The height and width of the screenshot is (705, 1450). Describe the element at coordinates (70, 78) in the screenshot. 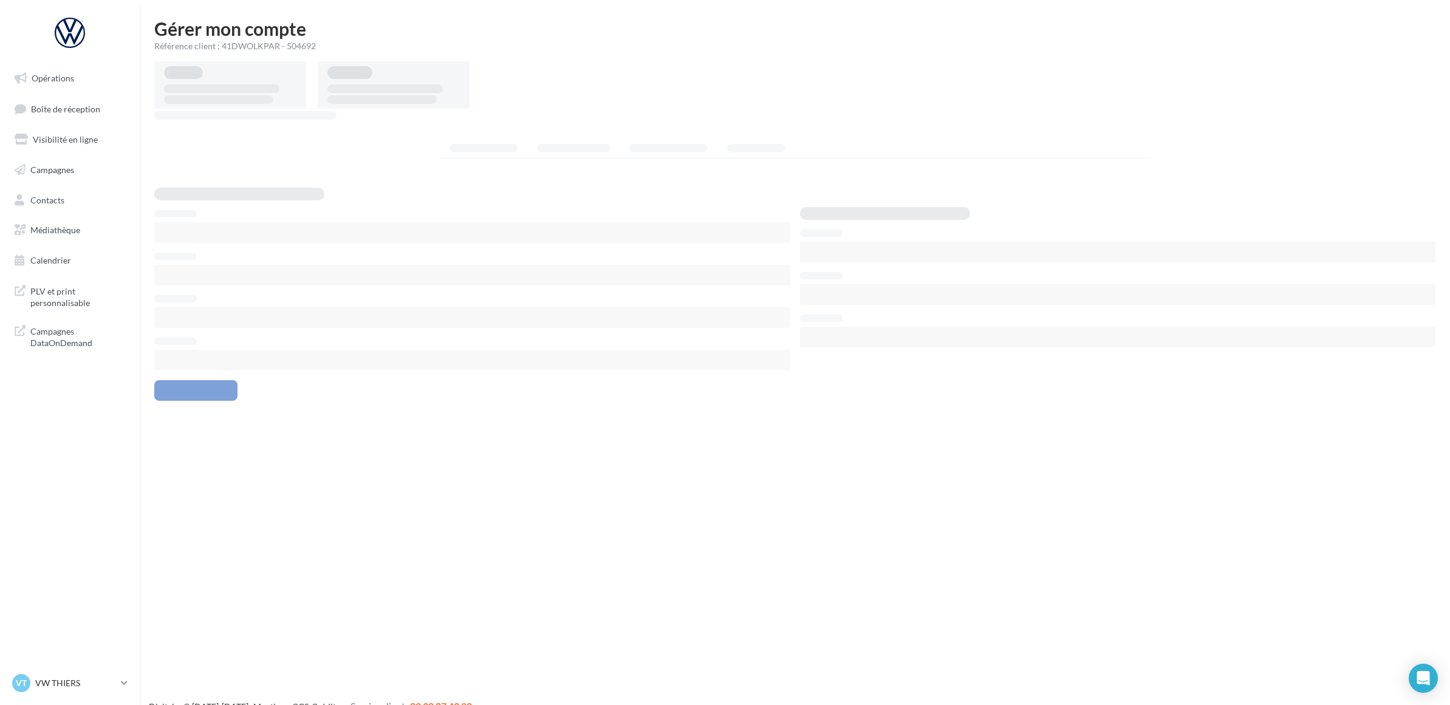

I see `a: Opérations` at that location.